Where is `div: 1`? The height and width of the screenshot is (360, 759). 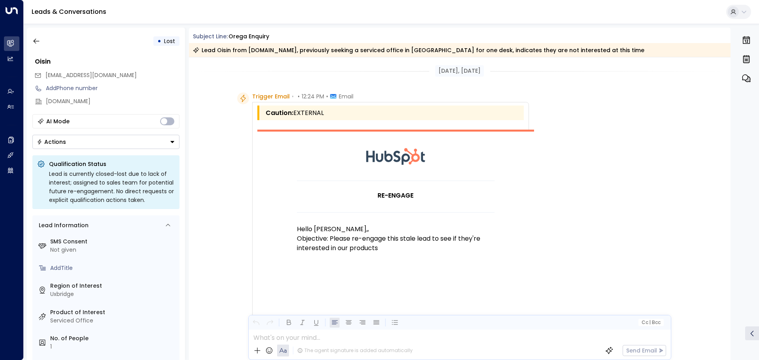
div: 1 is located at coordinates (113, 347).